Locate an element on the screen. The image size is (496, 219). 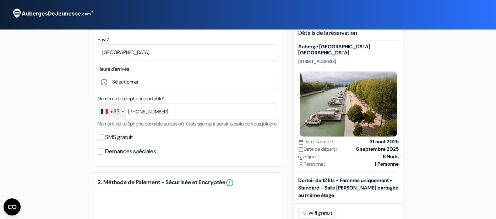
span: Wifi gratuit is located at coordinates (317, 213).